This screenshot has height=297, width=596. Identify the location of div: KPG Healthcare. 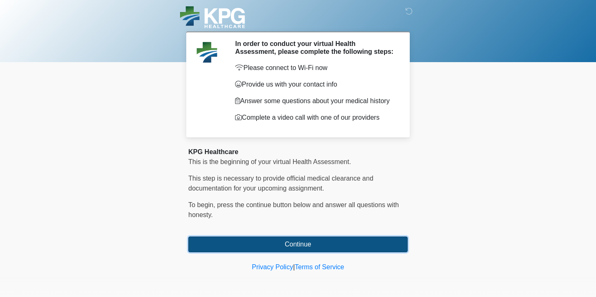
(298, 152).